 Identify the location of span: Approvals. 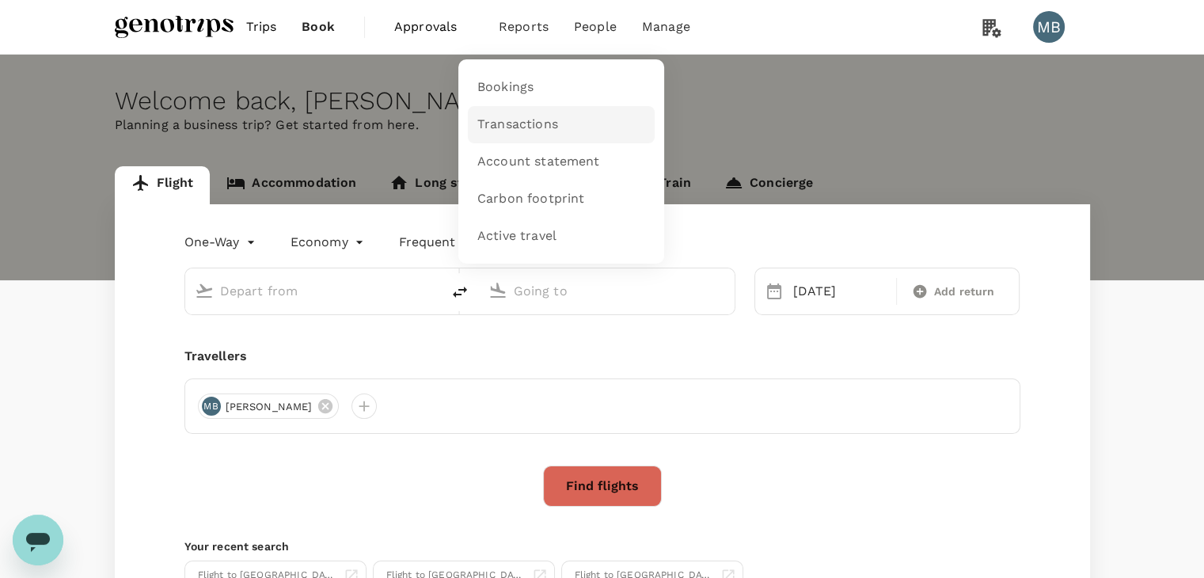
(434, 27).